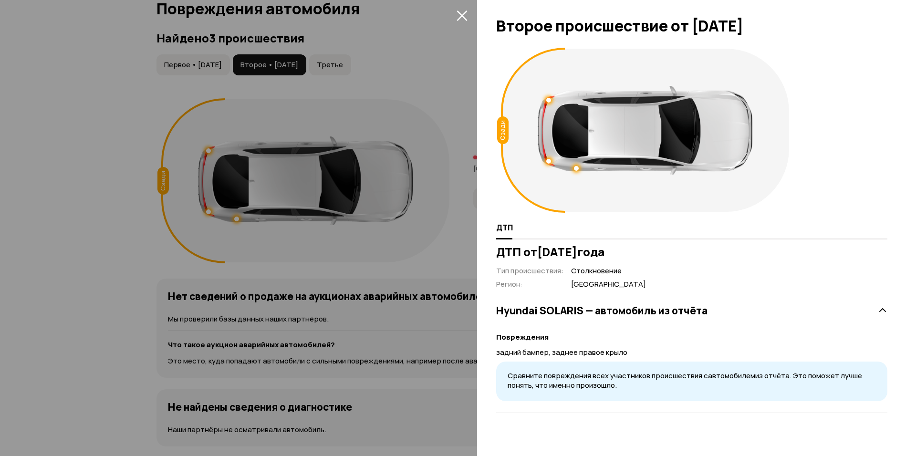  Describe the element at coordinates (504, 228) in the screenshot. I see `span: ДТП` at that location.